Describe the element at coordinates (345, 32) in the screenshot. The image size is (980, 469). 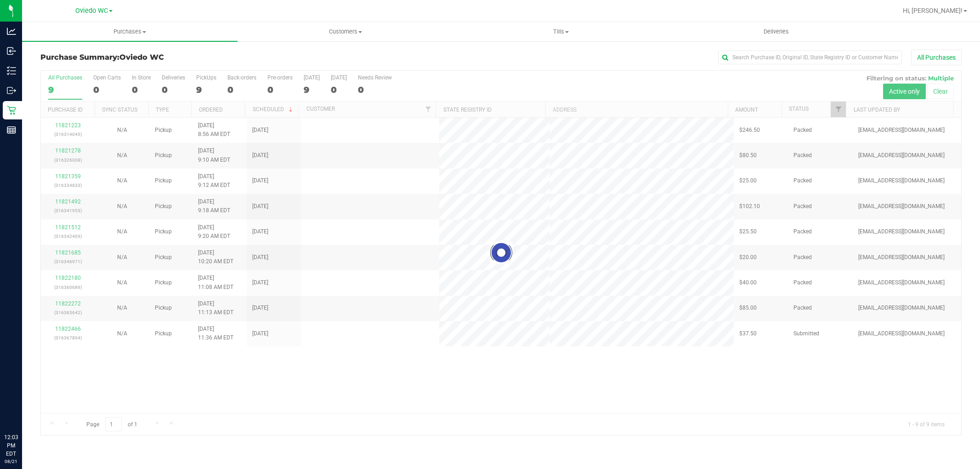
I see `span: Customers` at that location.